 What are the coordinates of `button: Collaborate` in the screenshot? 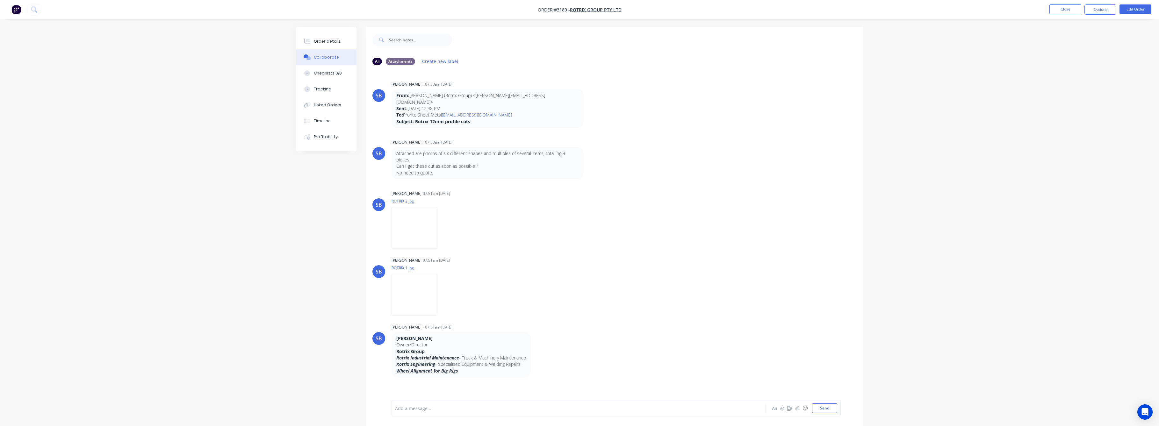 It's located at (326, 57).